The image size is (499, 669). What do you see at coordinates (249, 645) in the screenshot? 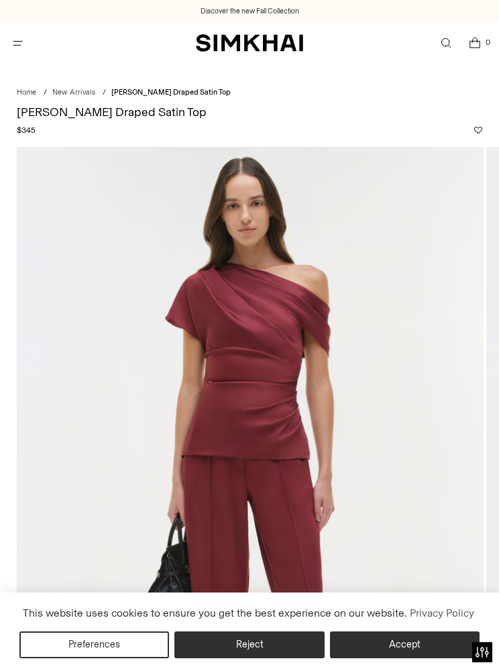
I see `button: Reject` at bounding box center [249, 645].